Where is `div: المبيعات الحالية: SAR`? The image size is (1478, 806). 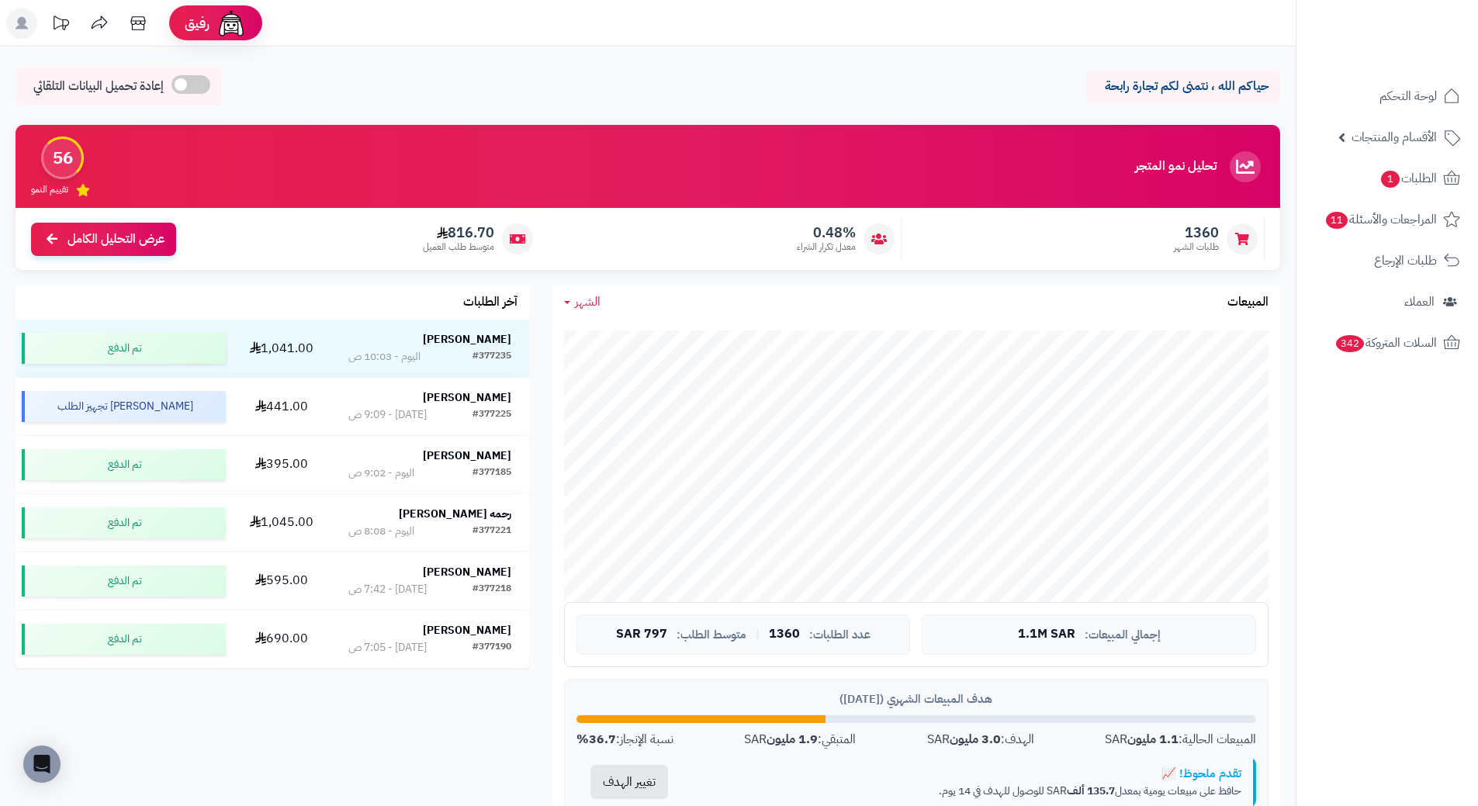 div: المبيعات الحالية: SAR is located at coordinates (1180, 740).